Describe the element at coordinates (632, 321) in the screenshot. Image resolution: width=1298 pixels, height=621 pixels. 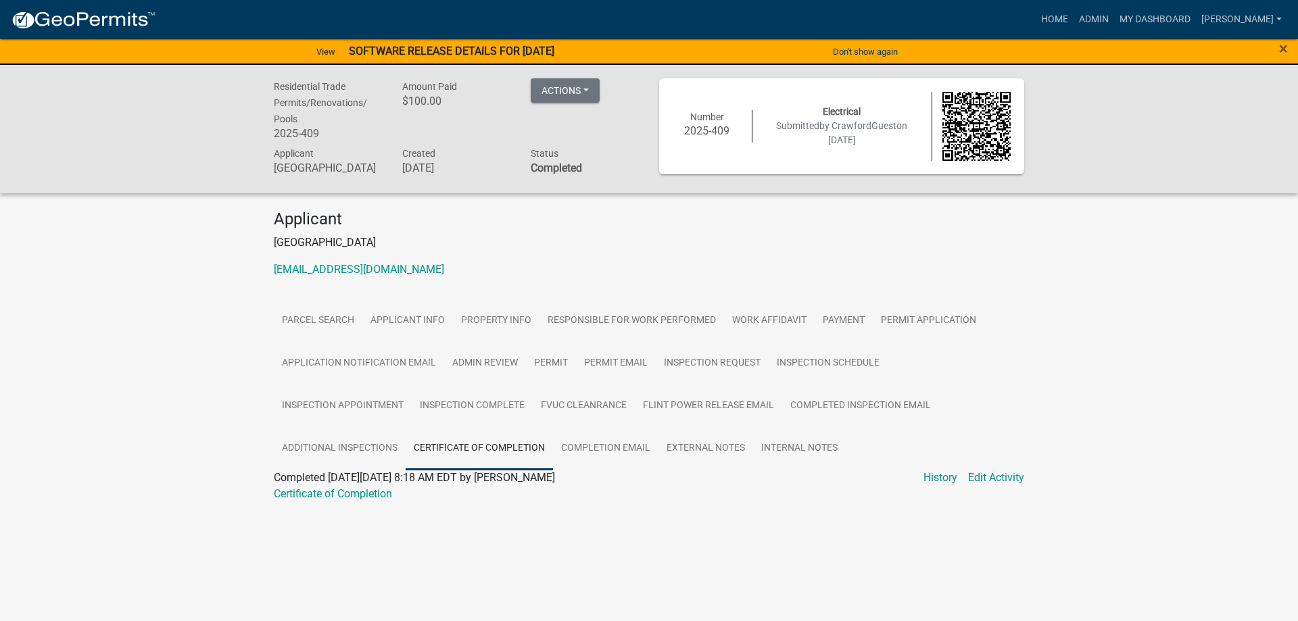
I see `a: Responsible for Work performed` at that location.